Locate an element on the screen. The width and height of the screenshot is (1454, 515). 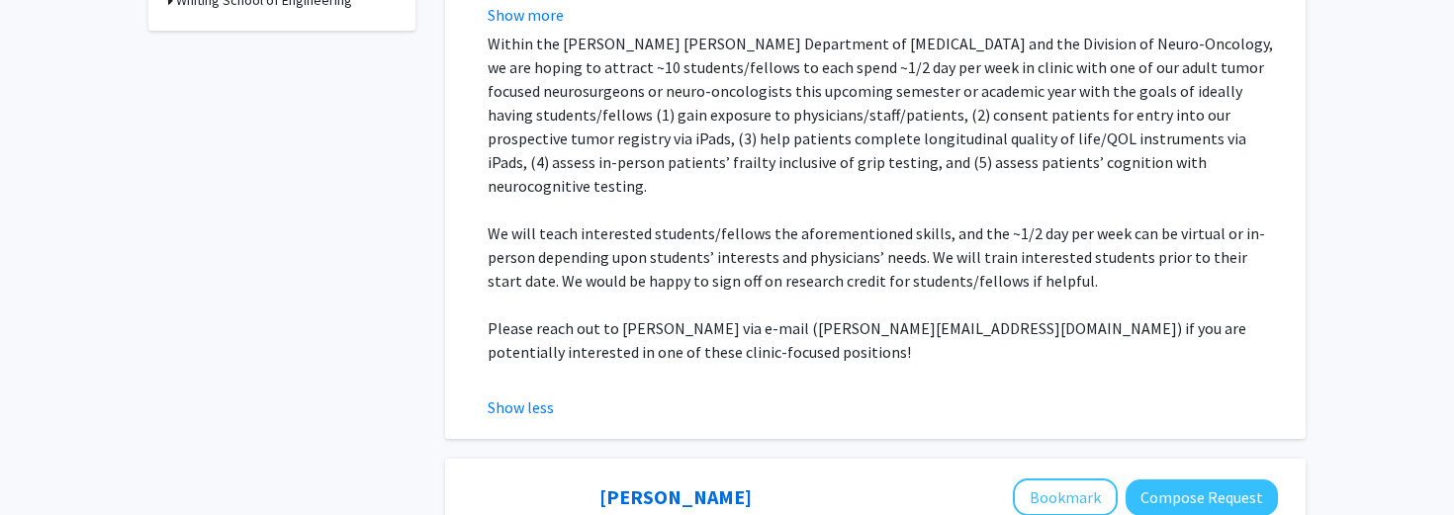
p: We will teach interested students/fellows the aforementioned skills, and the ~1/2 day per week ca... is located at coordinates (882, 257).